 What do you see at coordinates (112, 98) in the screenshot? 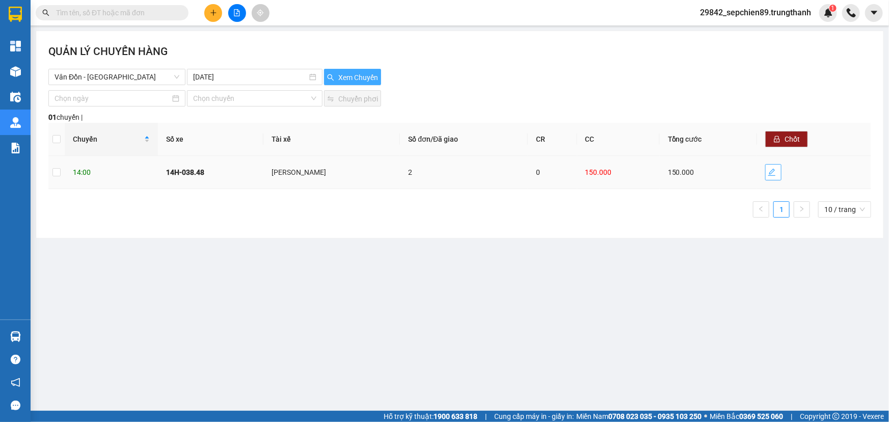
I see `input: Chọn ngày` at bounding box center [112, 98].